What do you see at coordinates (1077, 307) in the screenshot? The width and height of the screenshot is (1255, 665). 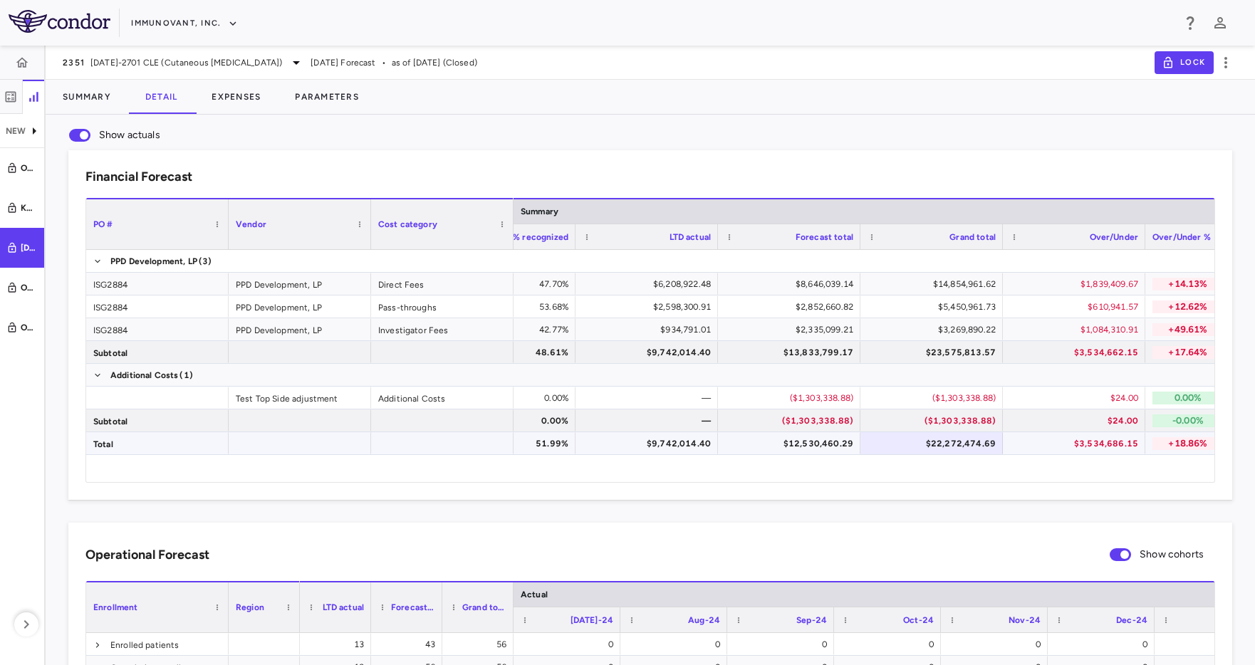 I see `div: $610,941.57` at bounding box center [1077, 307].